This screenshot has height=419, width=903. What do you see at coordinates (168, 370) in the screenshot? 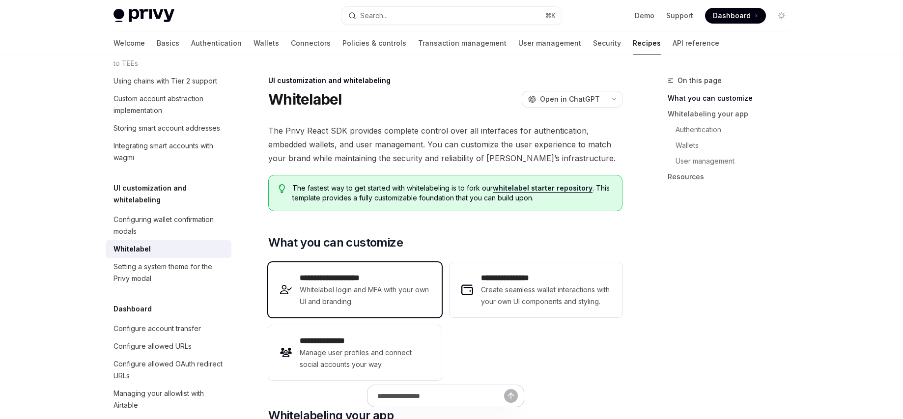
I see `a: Configure allowed OAuth redirect URLs` at bounding box center [168, 370].